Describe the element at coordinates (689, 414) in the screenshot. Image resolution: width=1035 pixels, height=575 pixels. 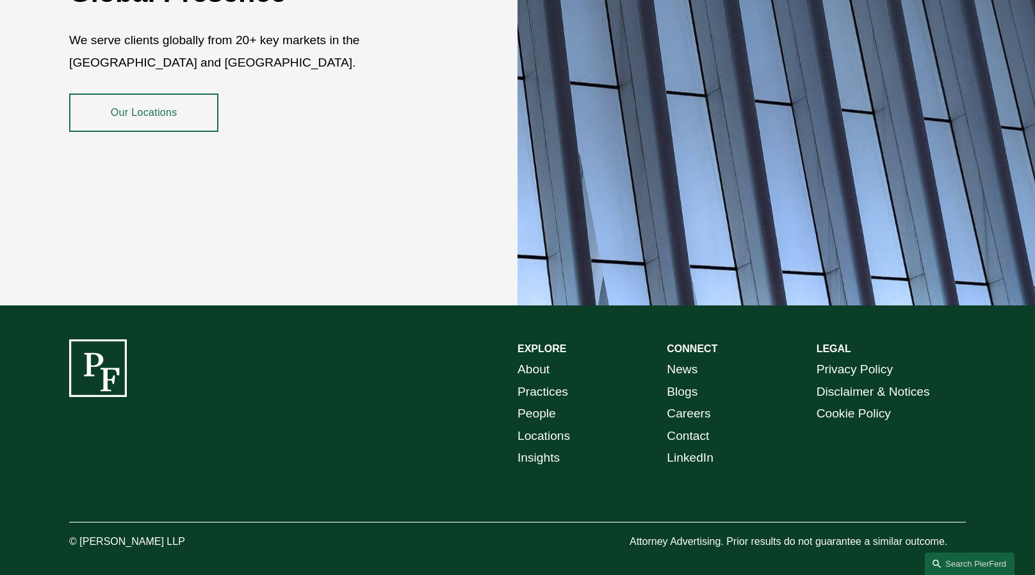
I see `a: Careers` at that location.